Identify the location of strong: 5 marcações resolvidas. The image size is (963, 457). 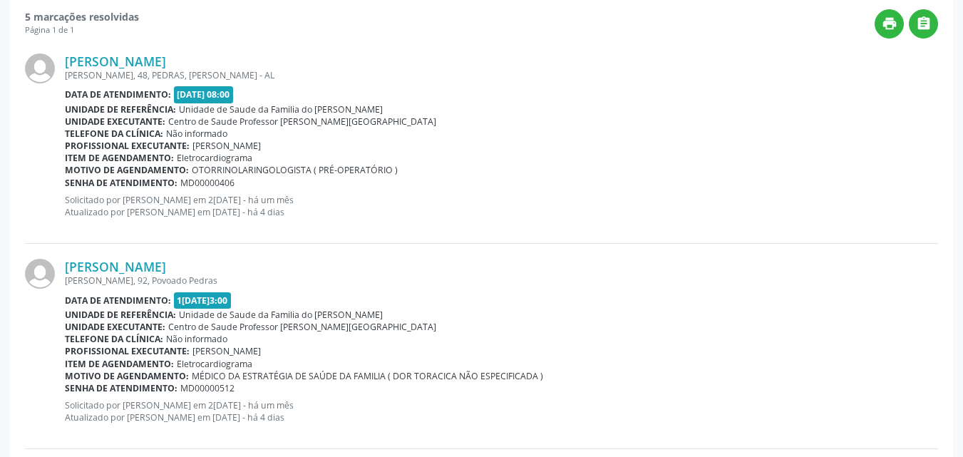
(82, 16).